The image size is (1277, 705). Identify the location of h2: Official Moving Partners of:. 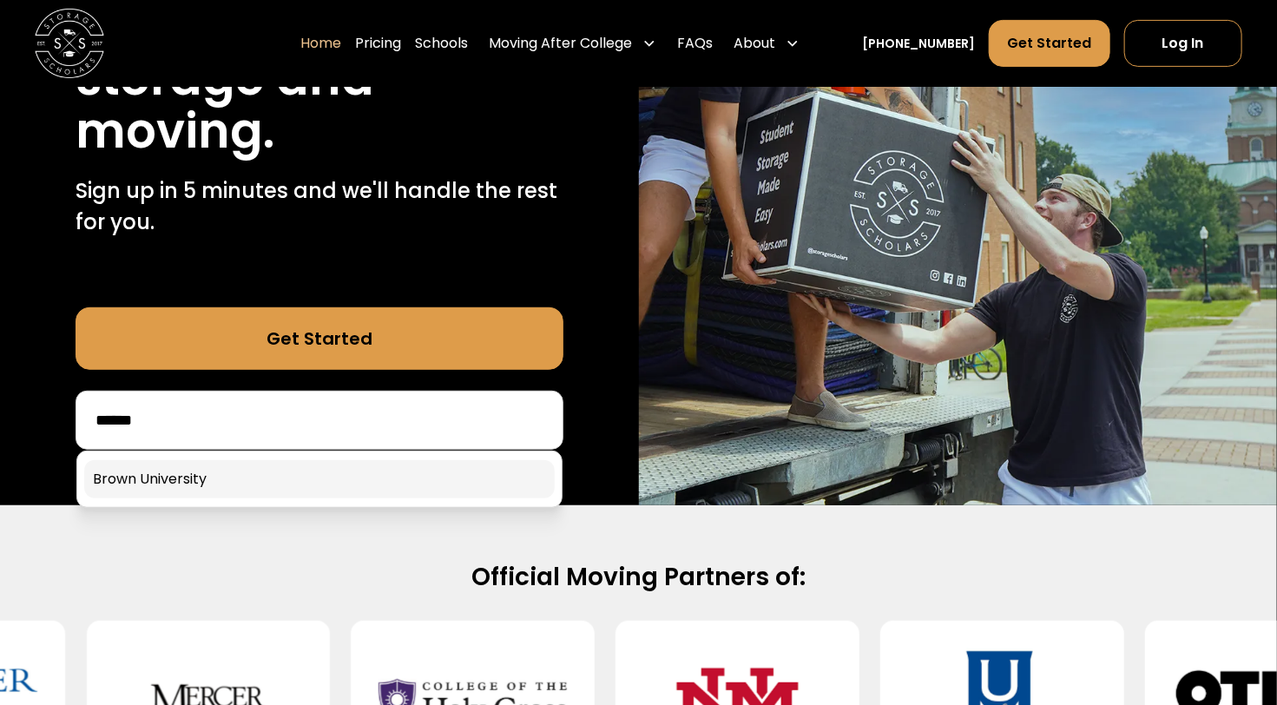
(638, 577).